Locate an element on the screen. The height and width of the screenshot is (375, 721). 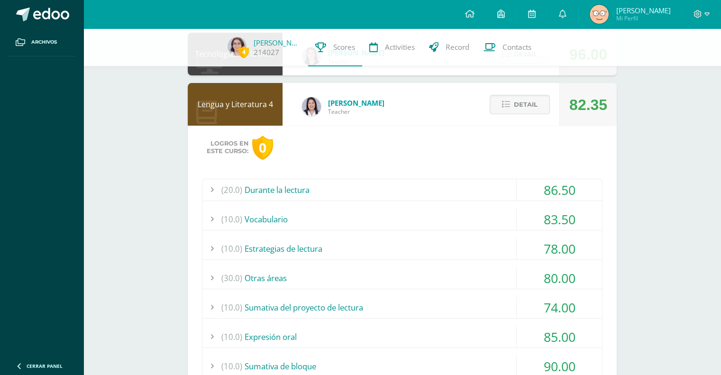
span: Teacher is located at coordinates (356, 111).